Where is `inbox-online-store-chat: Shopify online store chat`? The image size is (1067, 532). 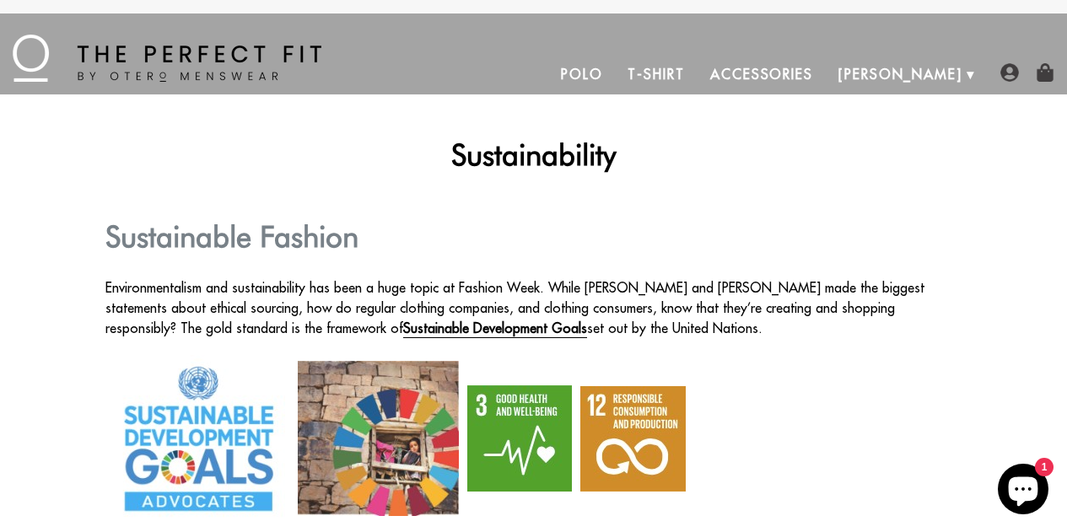
inbox-online-store-chat: Shopify online store chat is located at coordinates (1023, 491).